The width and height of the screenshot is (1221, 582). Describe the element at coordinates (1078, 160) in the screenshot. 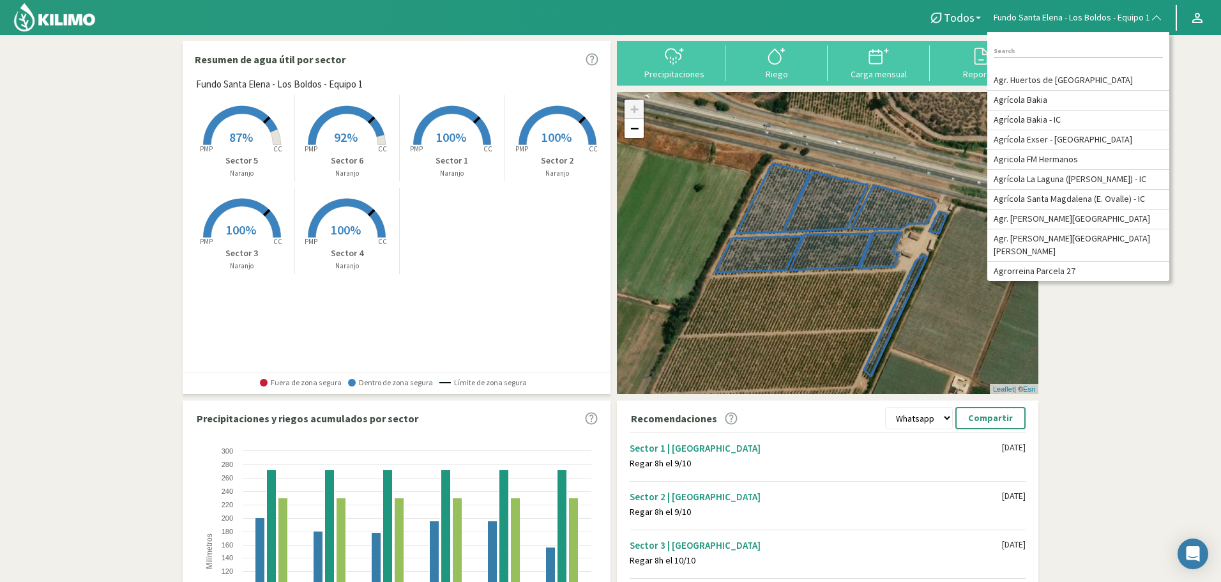

I see `li: Agricola FM Hermanos` at that location.